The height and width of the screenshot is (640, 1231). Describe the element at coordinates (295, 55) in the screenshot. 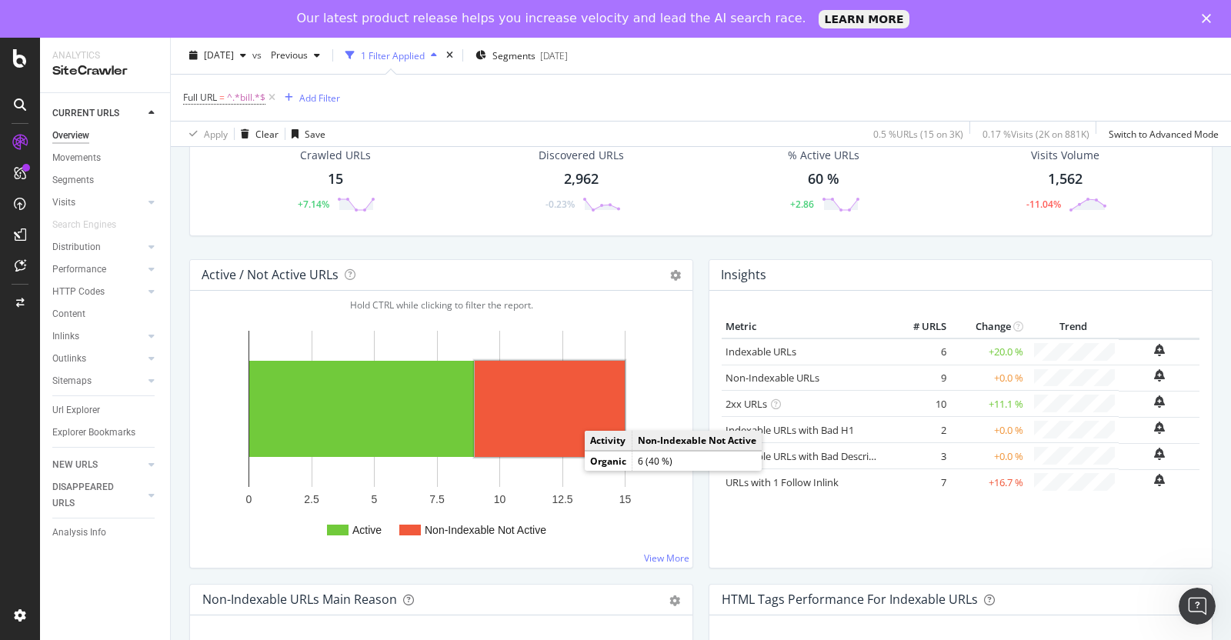

I see `button: Previous` at that location.